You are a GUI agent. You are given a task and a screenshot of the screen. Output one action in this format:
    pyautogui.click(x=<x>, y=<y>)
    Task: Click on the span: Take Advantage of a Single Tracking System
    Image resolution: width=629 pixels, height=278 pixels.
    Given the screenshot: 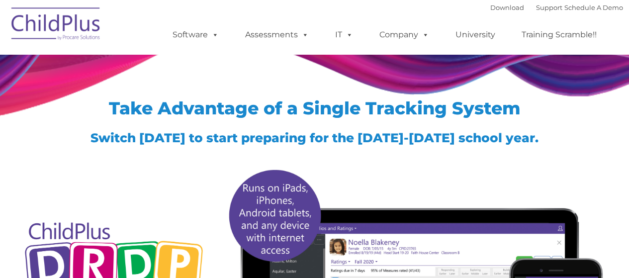 What is the action you would take?
    pyautogui.click(x=315, y=108)
    